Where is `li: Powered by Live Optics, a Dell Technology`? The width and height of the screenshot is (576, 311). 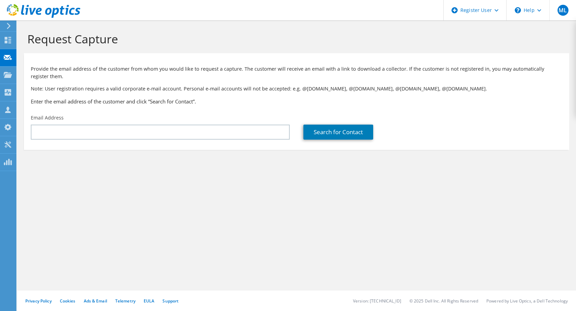 li: Powered by Live Optics, a Dell Technology is located at coordinates (527, 301).